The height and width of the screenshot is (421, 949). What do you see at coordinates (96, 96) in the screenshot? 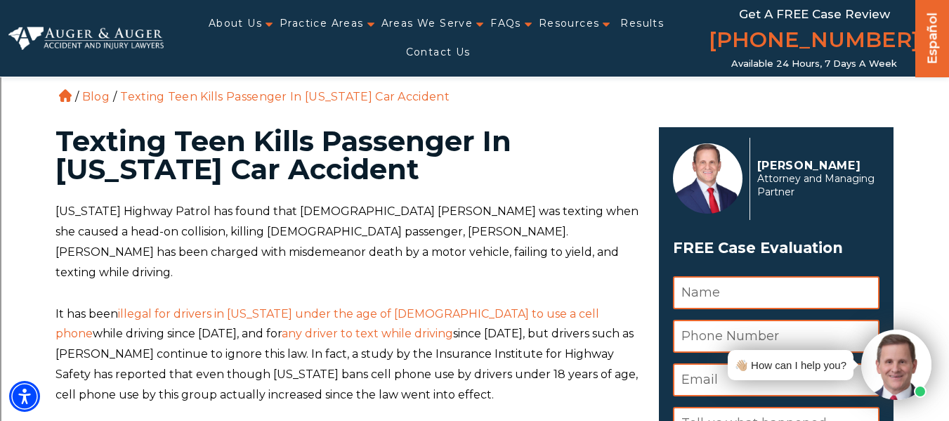
I see `a: Blog` at bounding box center [96, 96].